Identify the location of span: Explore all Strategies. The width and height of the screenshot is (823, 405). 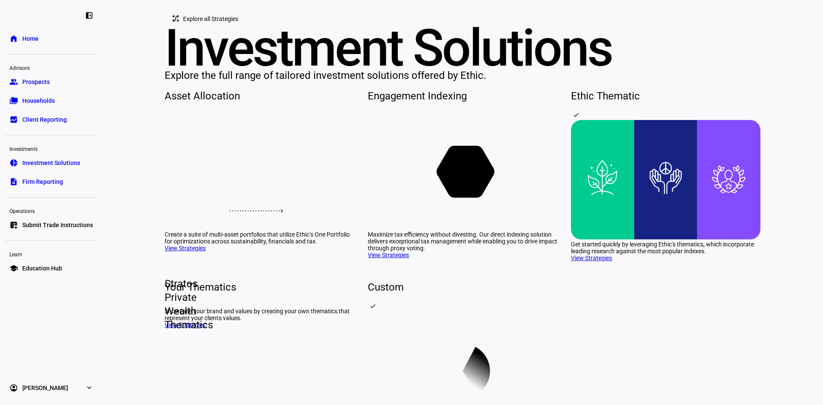
(210, 19).